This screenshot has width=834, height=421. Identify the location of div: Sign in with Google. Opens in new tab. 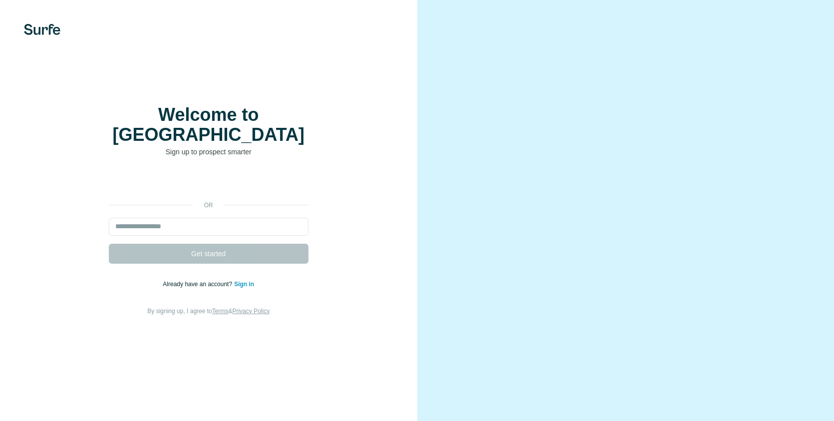
(209, 183).